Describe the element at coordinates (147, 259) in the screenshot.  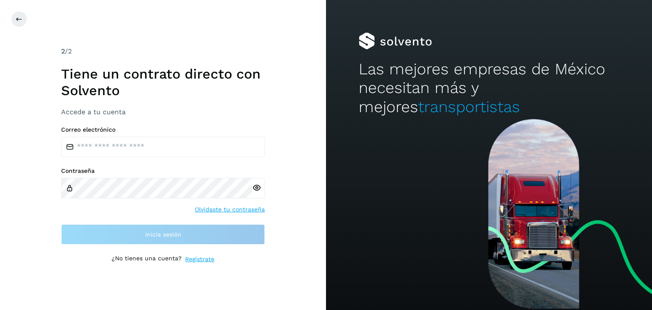
I see `p: ¿No tienes una cuenta?` at that location.